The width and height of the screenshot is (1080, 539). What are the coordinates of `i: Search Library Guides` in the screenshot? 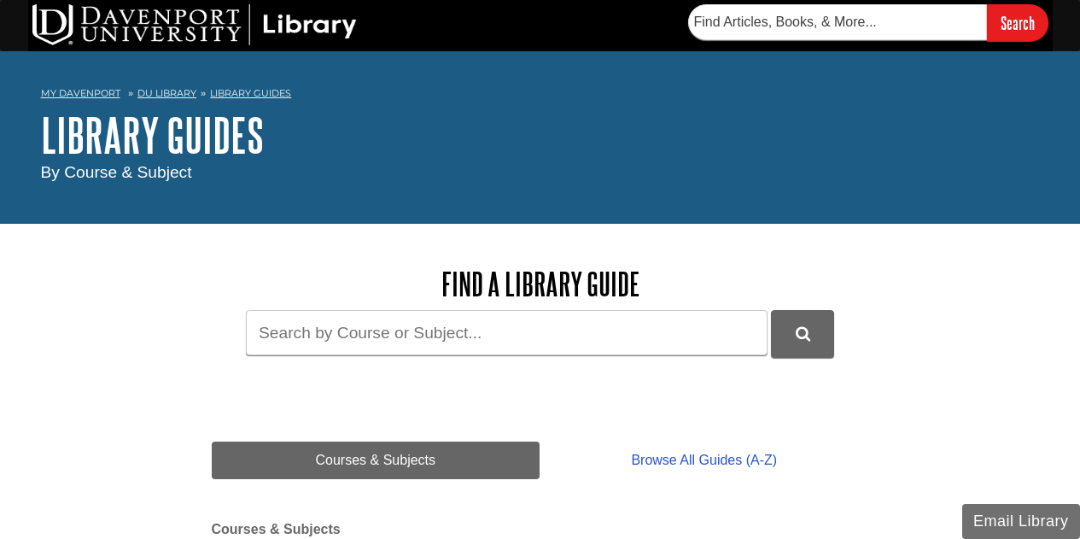 It's located at (803, 334).